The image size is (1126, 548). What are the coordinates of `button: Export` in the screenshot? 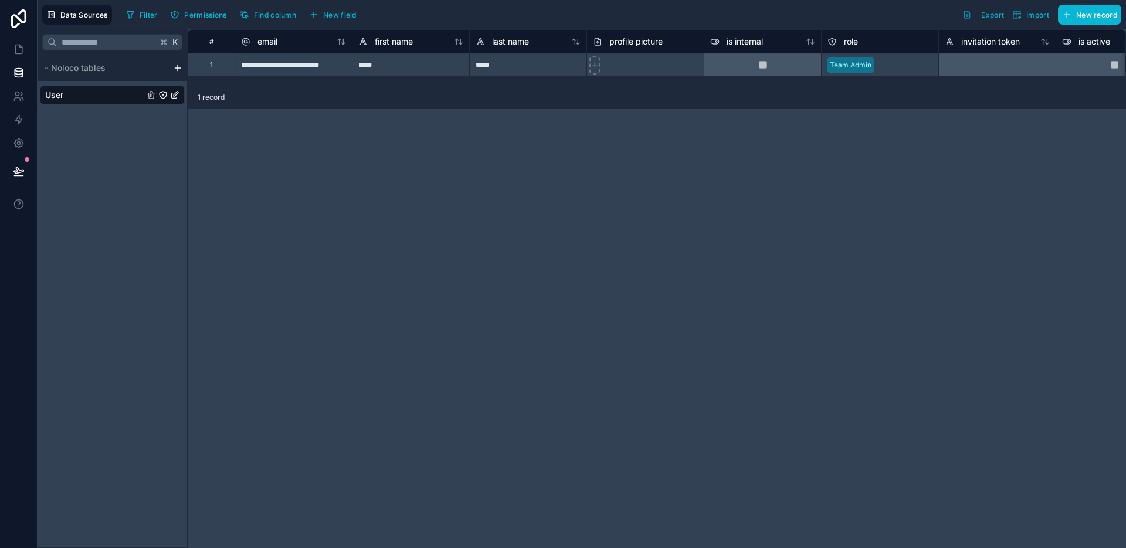 It's located at (983, 15).